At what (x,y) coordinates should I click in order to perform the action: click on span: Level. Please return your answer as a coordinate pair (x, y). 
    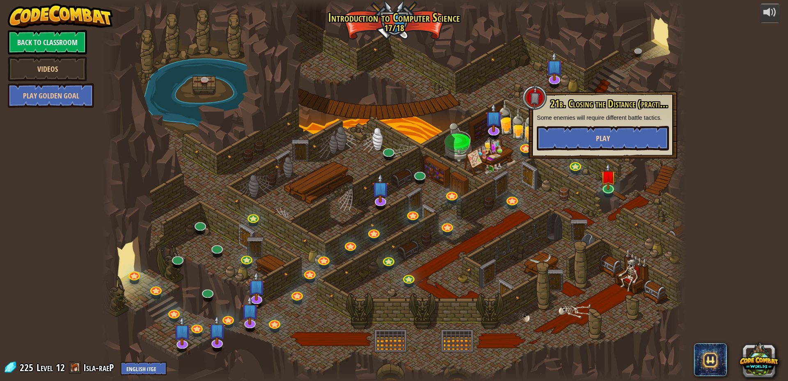
    Looking at the image, I should click on (45, 368).